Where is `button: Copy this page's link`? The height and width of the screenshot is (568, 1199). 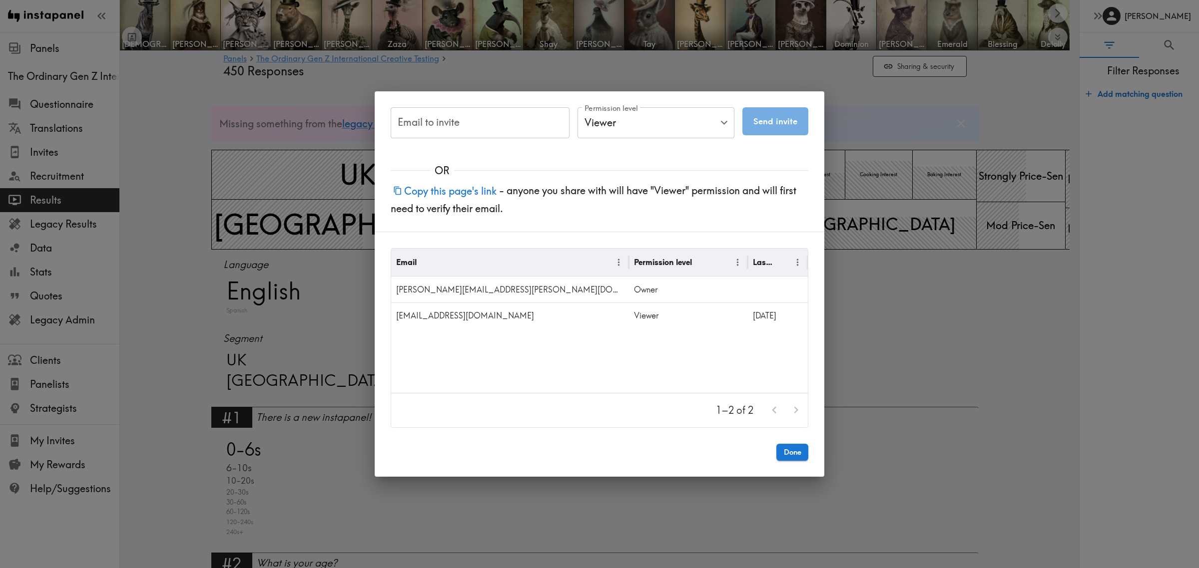
button: Copy this page's link is located at coordinates (445, 191).